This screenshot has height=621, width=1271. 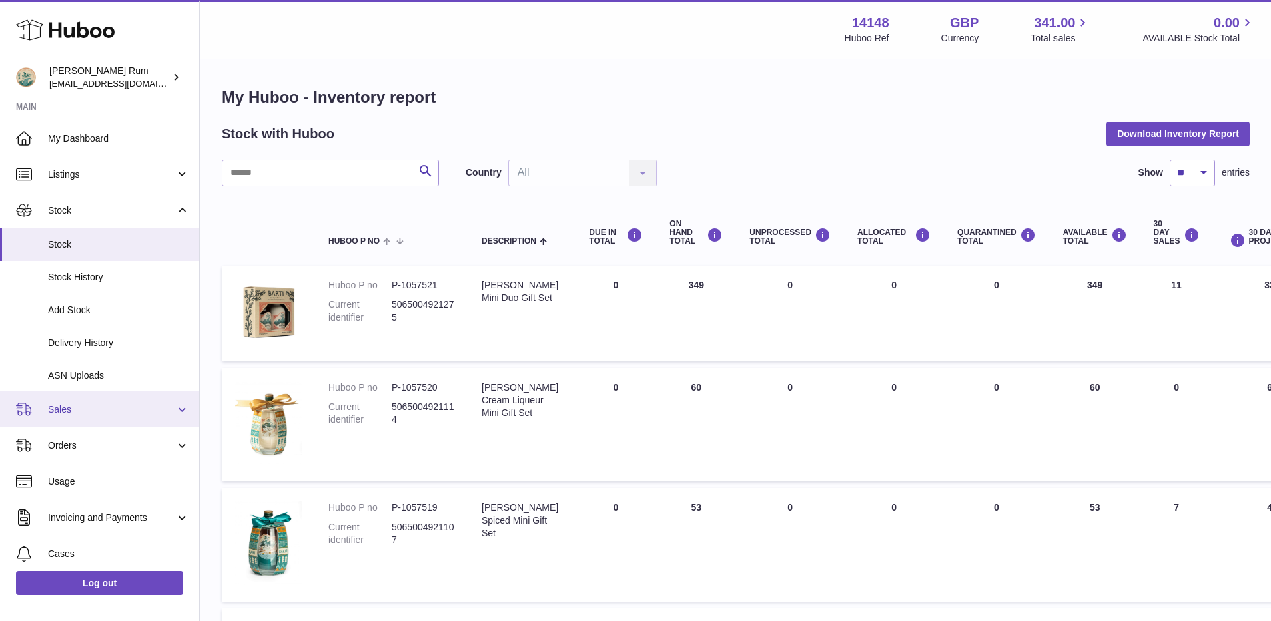 I want to click on a: 341.00 Total sales, so click(x=1060, y=29).